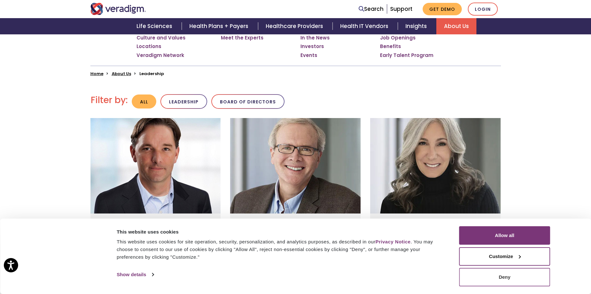 The width and height of the screenshot is (591, 294). I want to click on a: Login, so click(482, 9).